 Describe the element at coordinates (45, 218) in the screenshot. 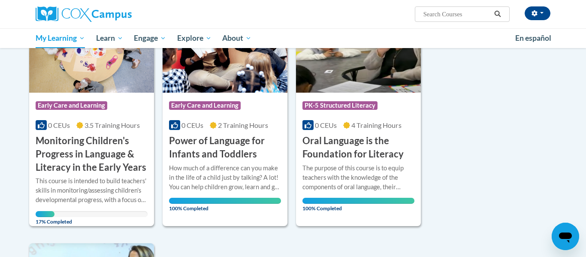

I see `span: 17% Completed` at that location.